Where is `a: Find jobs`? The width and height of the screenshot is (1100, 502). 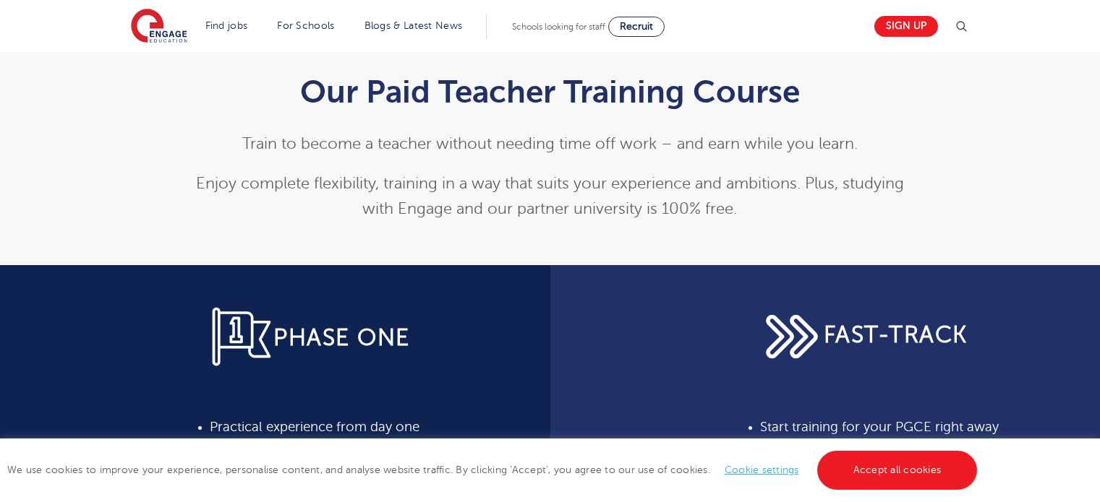 a: Find jobs is located at coordinates (226, 25).